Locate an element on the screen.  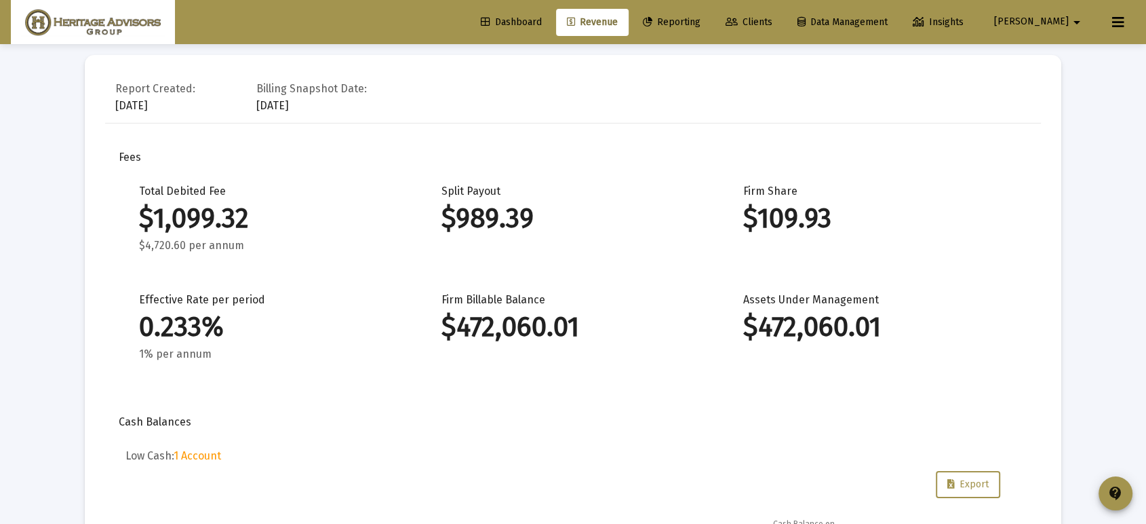
span: Data Management is located at coordinates (842, 22).